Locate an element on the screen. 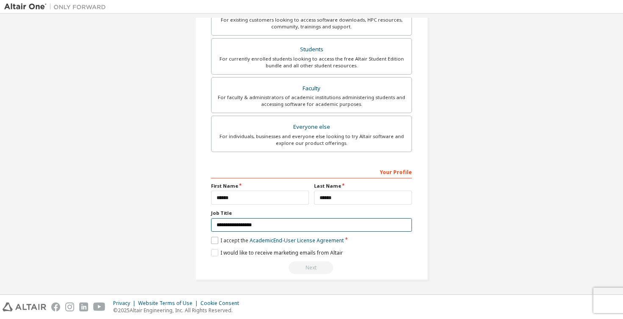 This screenshot has width=623, height=319. label: First Name is located at coordinates (260, 186).